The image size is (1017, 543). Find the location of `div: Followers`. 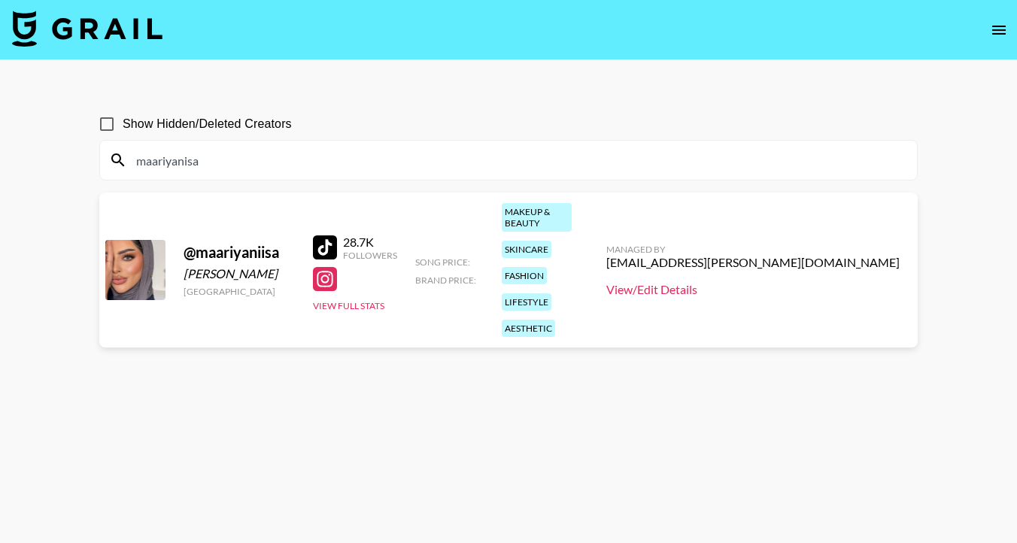

div: Followers is located at coordinates (370, 255).